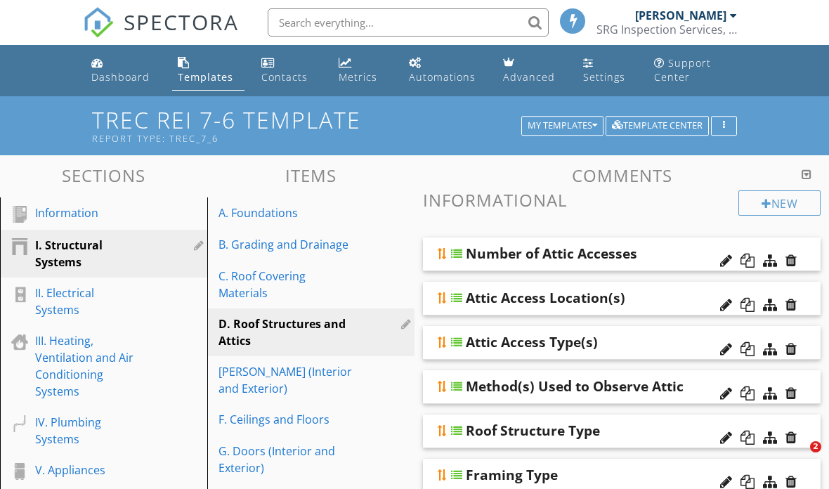 This screenshot has width=829, height=489. Describe the element at coordinates (532, 70) in the screenshot. I see `a: Advanced` at that location.